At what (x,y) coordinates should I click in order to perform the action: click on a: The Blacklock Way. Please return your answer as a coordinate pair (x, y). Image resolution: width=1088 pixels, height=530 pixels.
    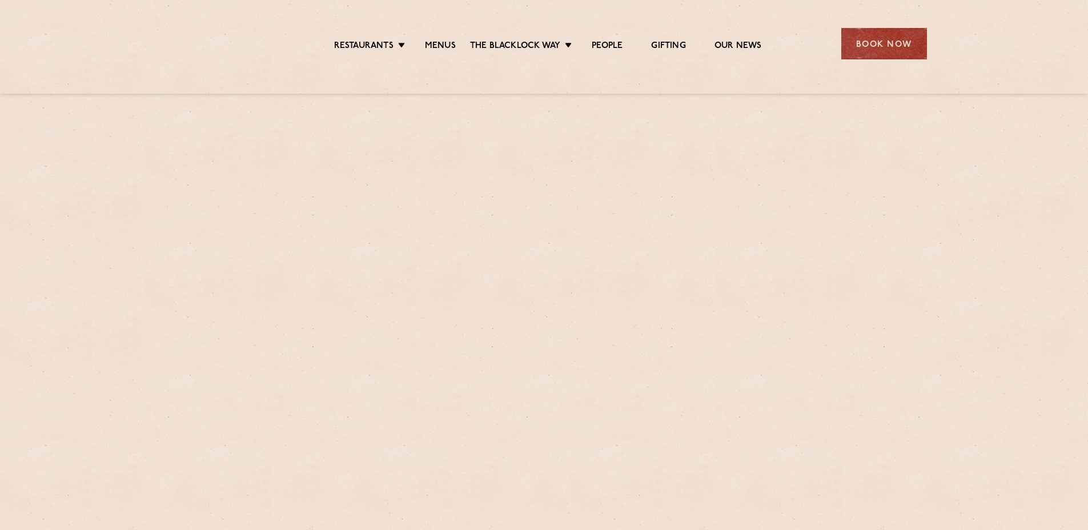
    Looking at the image, I should click on (515, 47).